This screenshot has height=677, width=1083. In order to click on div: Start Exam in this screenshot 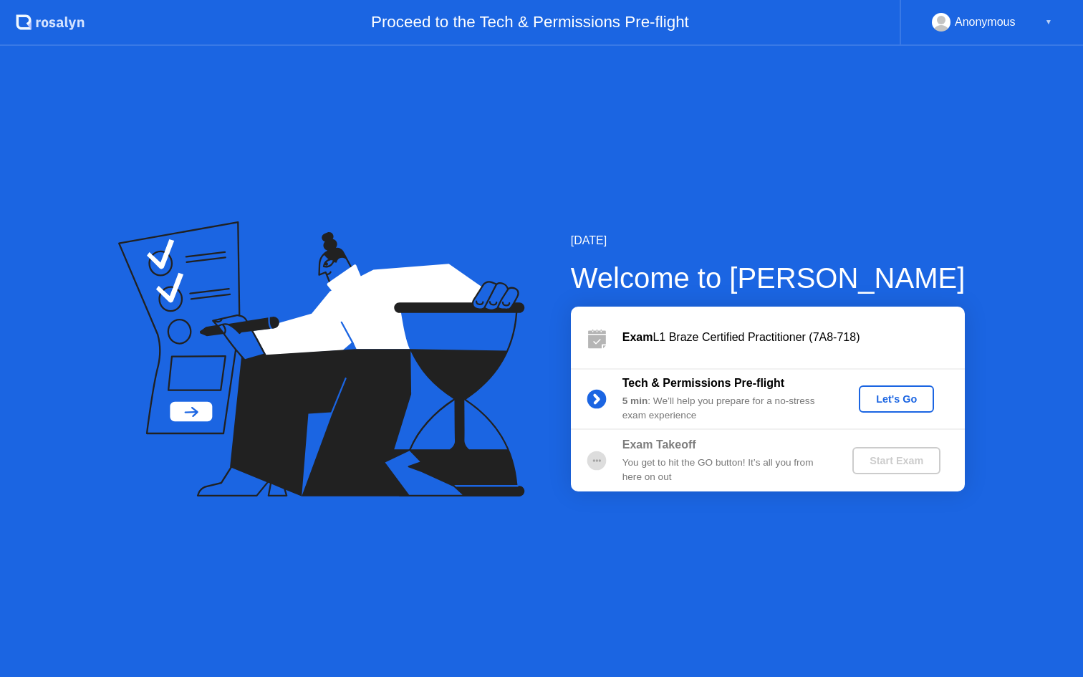, I will do `click(896, 461)`.